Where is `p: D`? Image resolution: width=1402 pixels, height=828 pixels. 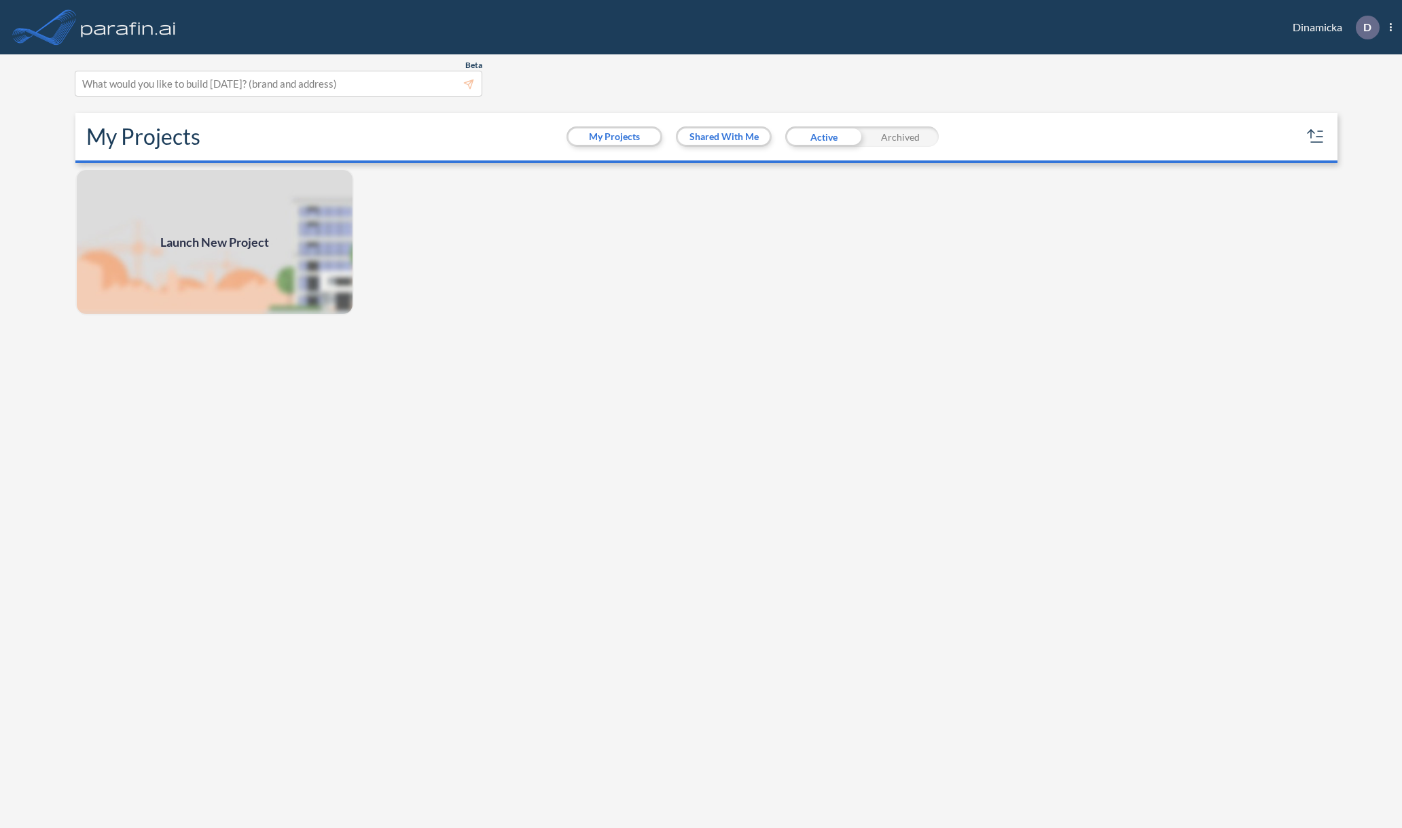
p: D is located at coordinates (1368, 27).